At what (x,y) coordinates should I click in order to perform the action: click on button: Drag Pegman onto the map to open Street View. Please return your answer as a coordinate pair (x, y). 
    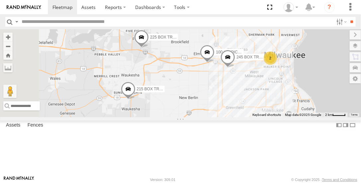
    Looking at the image, I should click on (10, 91).